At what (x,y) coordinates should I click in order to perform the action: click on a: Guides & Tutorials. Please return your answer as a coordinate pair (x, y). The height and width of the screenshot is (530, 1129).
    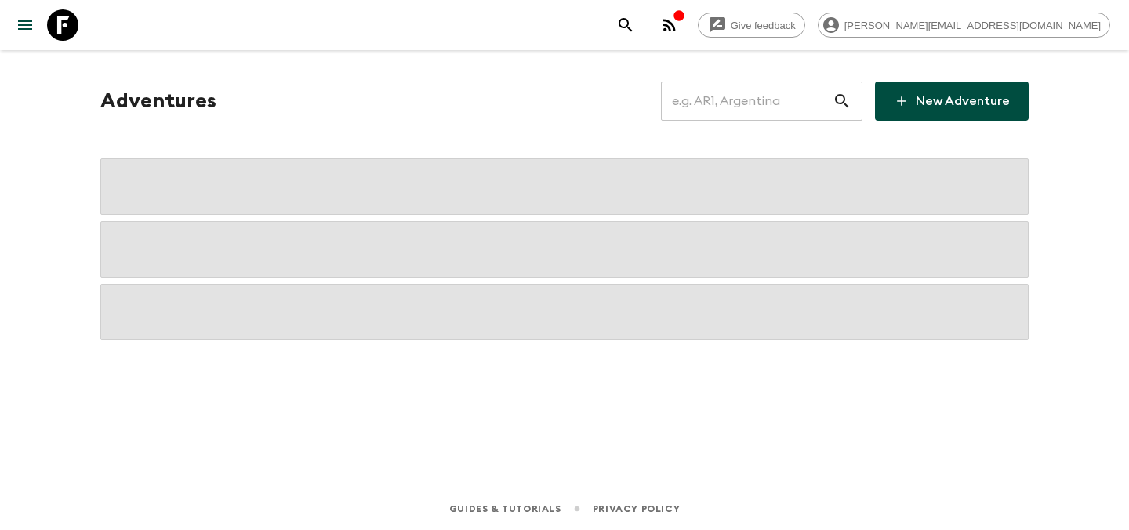
    Looking at the image, I should click on (505, 509).